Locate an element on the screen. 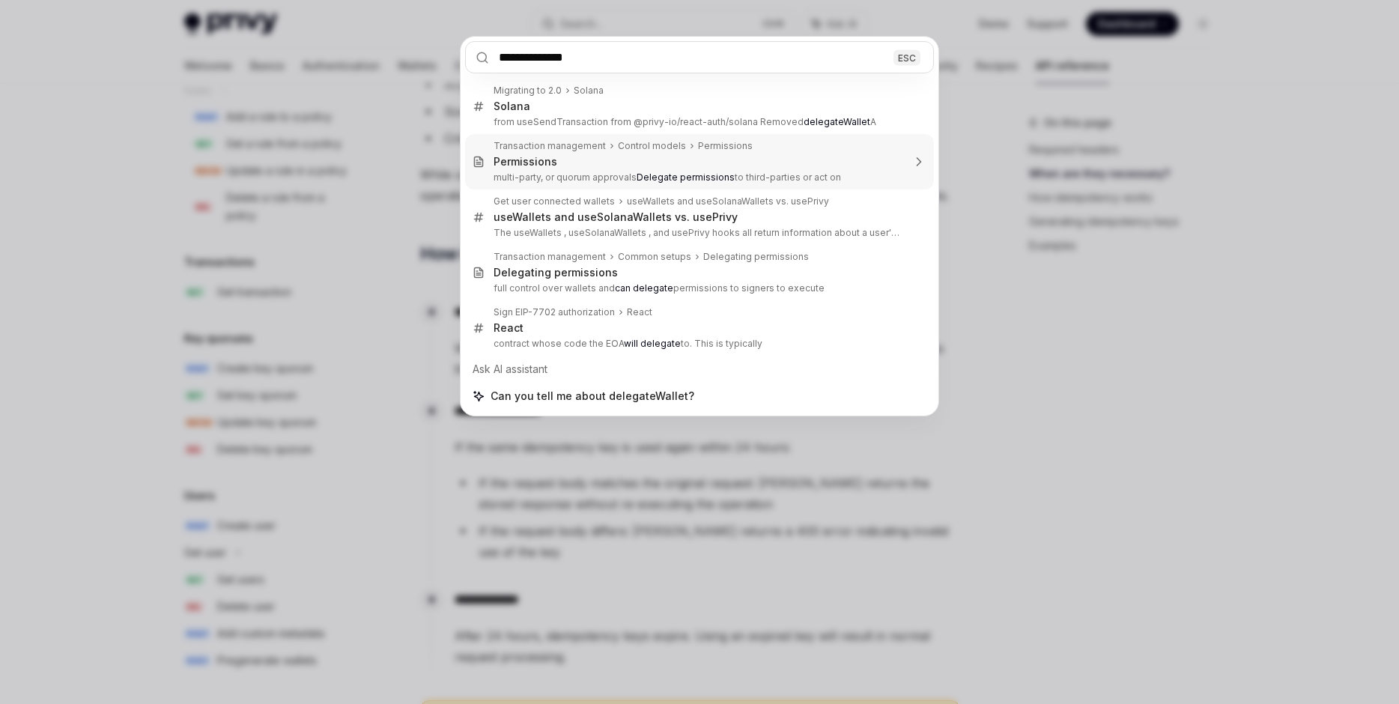 The image size is (1399, 704). div: Migrating to 2.0 is located at coordinates (527, 91).